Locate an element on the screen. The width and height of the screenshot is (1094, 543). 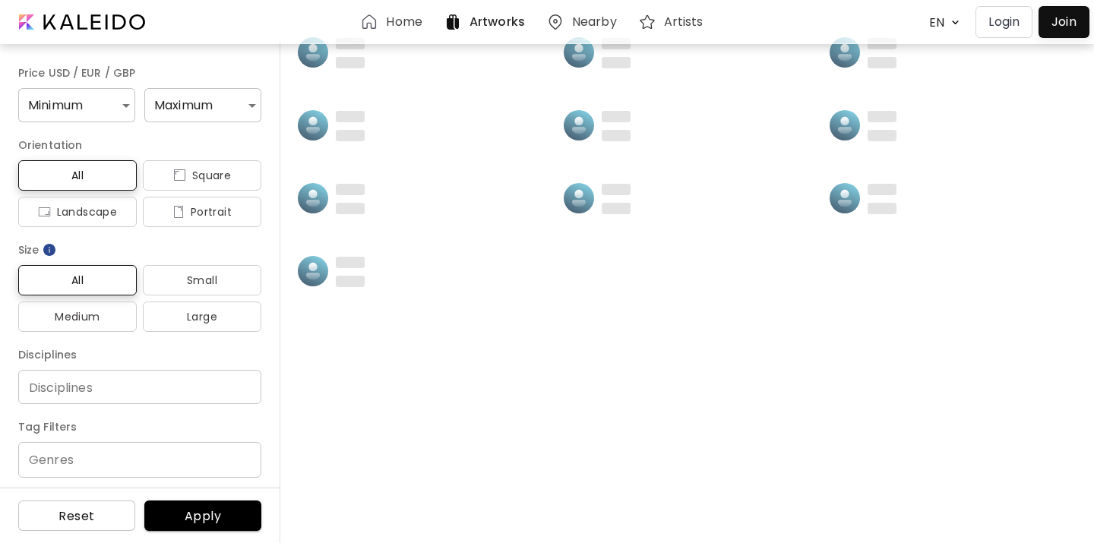
button: iconLandscape is located at coordinates (77, 212).